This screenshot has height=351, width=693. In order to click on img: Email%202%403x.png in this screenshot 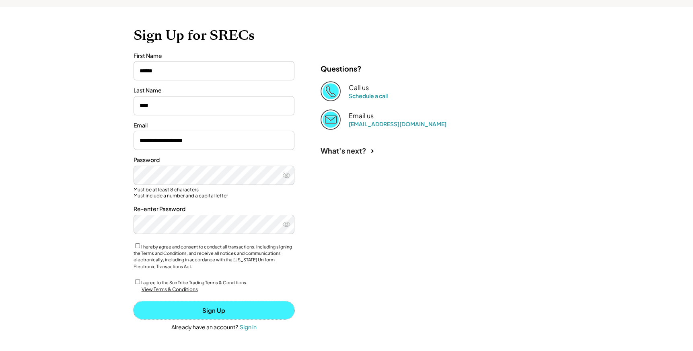, I will do `click(331, 120)`.